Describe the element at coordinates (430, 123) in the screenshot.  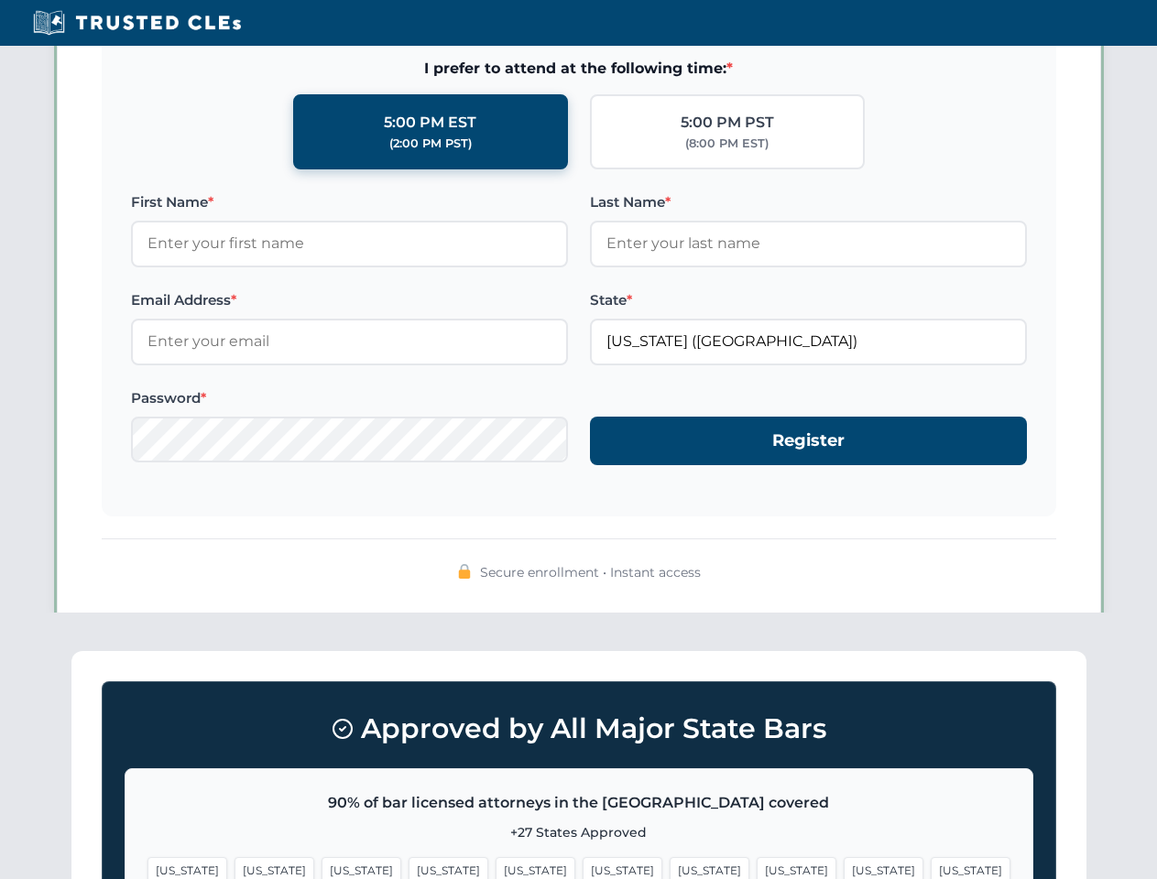
I see `div: 5:00 PM EST` at that location.